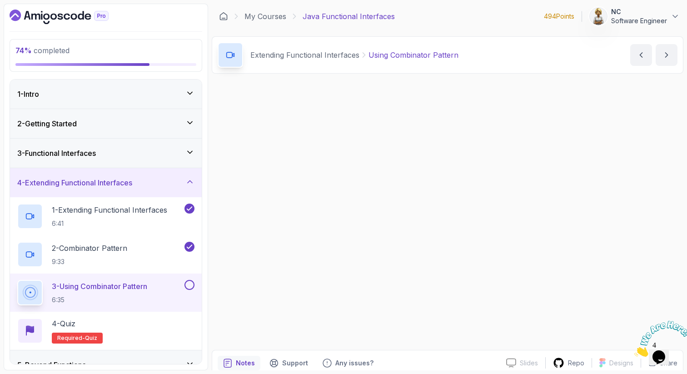 The image size is (687, 374). Describe the element at coordinates (414, 55) in the screenshot. I see `p: Using Combinator Pattern` at that location.